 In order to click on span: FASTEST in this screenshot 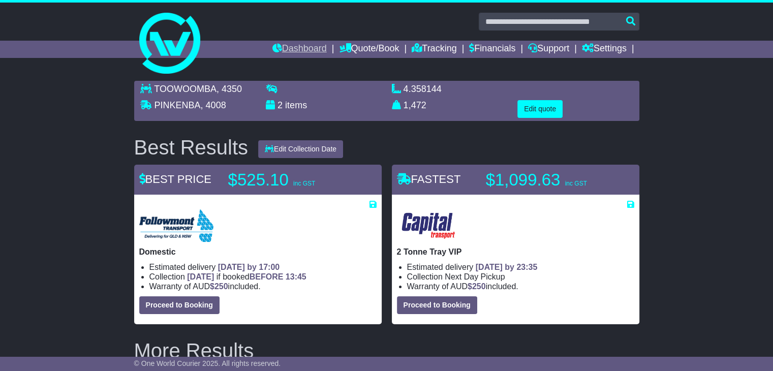, I will do `click(429, 179)`.